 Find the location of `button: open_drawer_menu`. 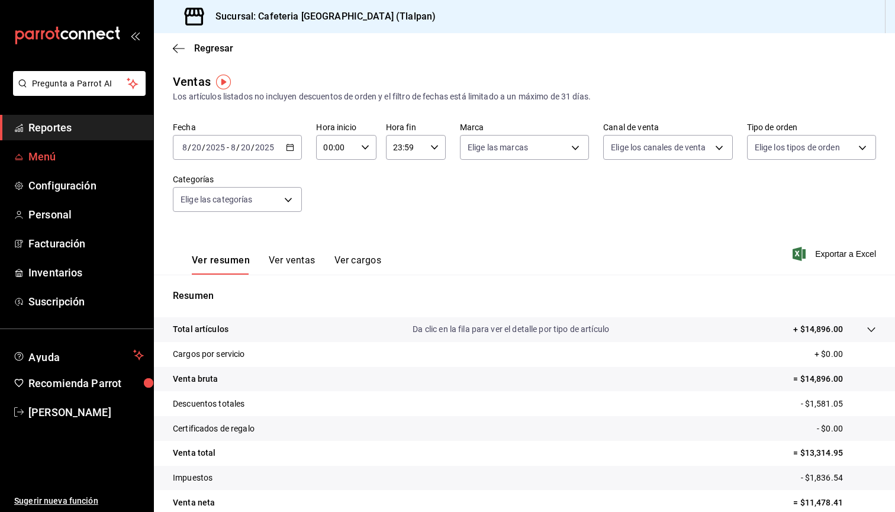

button: open_drawer_menu is located at coordinates (135, 35).